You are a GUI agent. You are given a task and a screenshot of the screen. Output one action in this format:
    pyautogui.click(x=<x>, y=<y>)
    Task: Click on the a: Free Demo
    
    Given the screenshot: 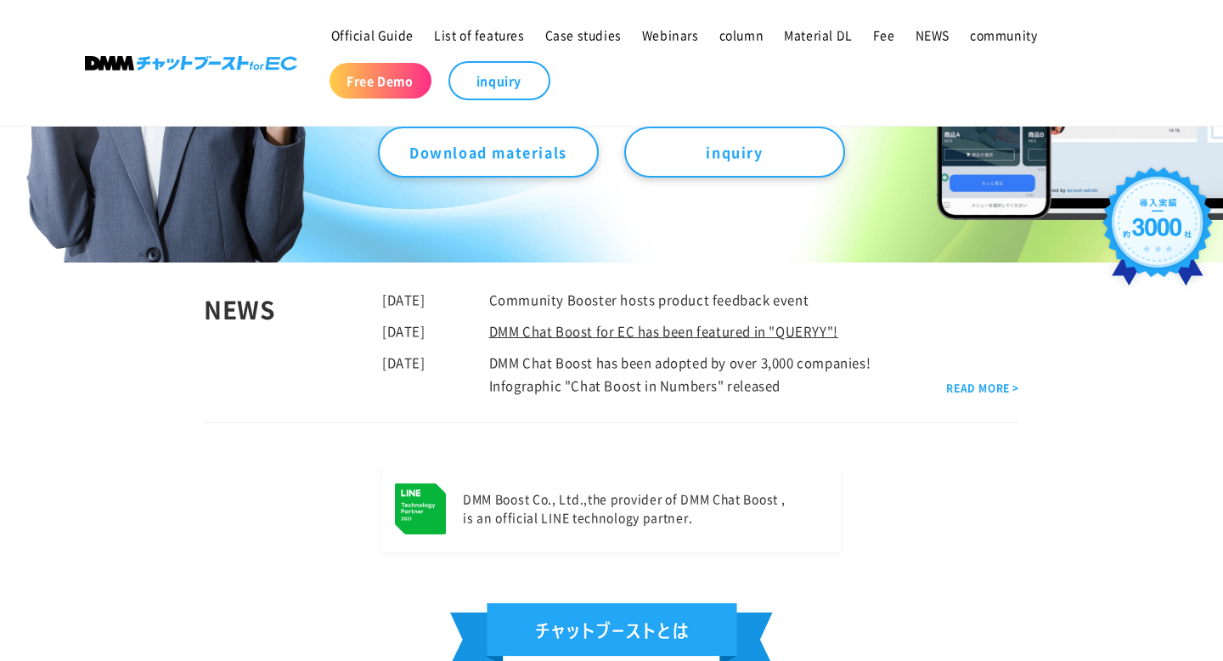 What is the action you would take?
    pyautogui.click(x=381, y=81)
    